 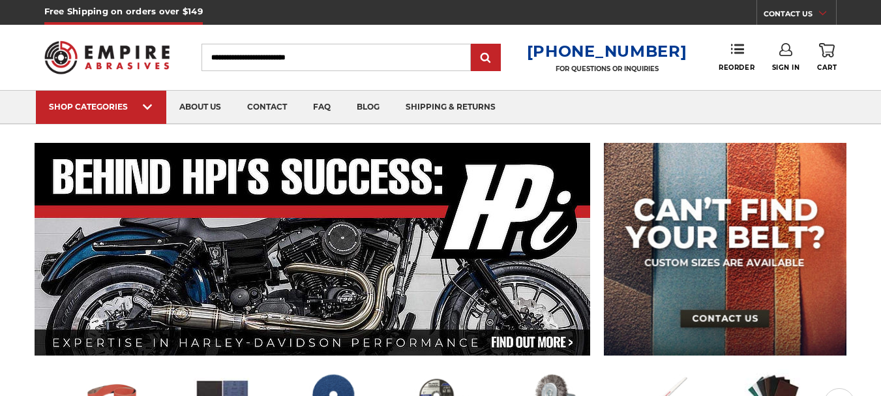 What do you see at coordinates (312, 249) in the screenshot?
I see `img: Banner for an interview featuring Horsepower Inc who makes Harley performance upgrades featured o...` at bounding box center [312, 249].